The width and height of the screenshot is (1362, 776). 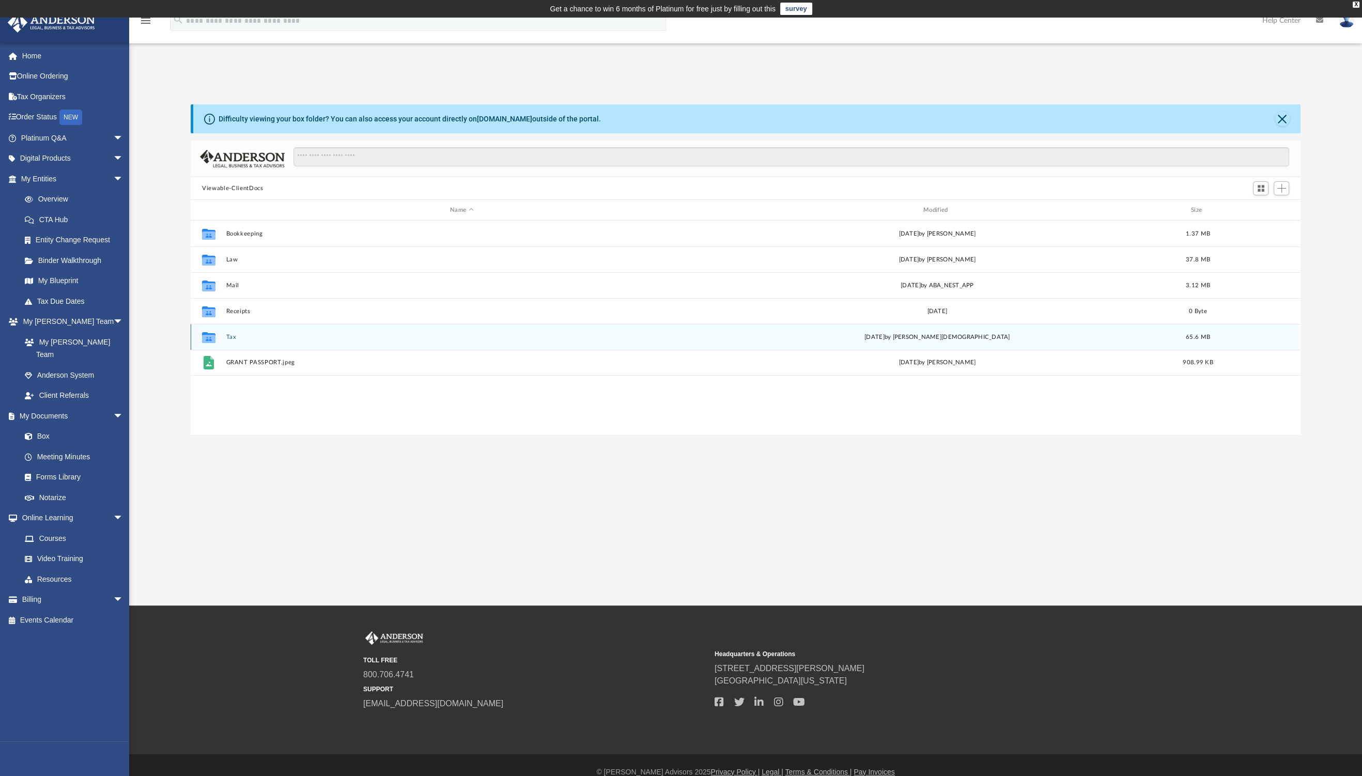 I want to click on a: Billingarrow_drop_down, so click(x=73, y=600).